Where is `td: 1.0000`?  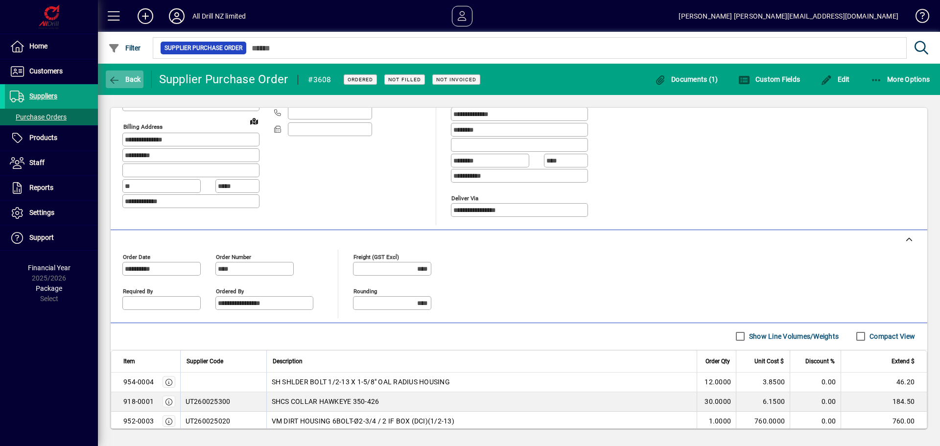
td: 1.0000 is located at coordinates (716, 421).